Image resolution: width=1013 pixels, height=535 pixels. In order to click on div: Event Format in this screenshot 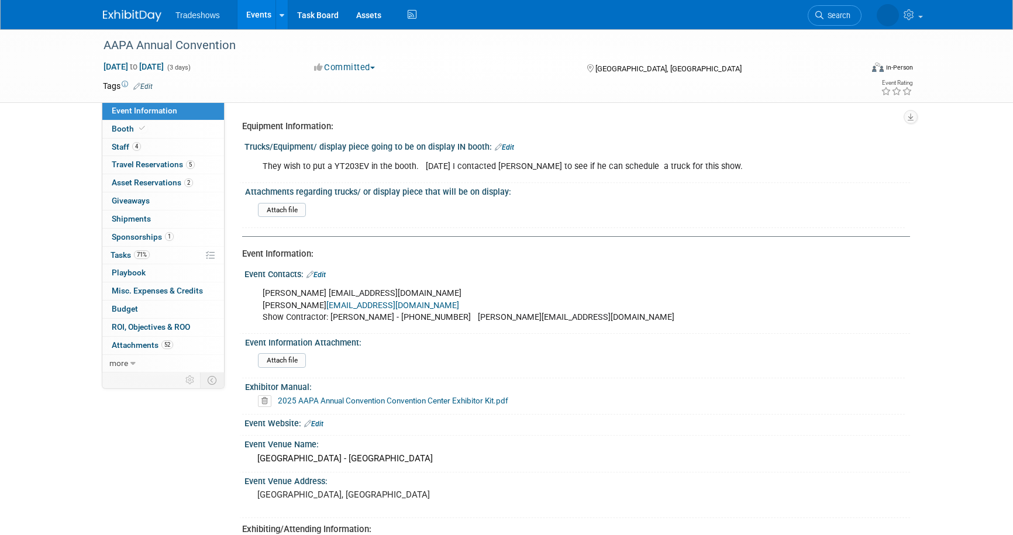, I will do `click(853, 70)`.